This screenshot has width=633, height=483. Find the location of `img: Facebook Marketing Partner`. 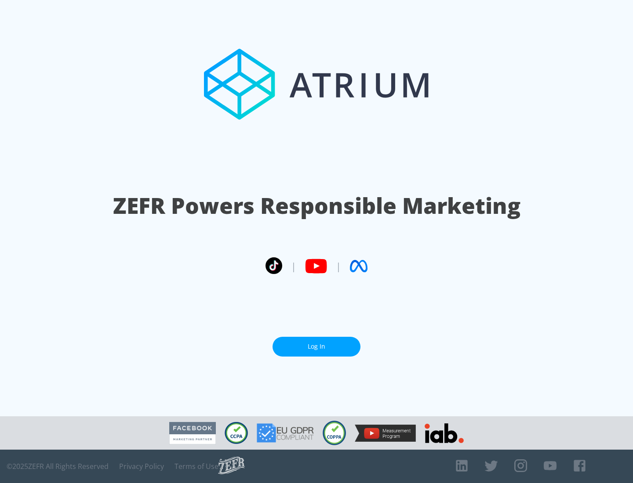

img: Facebook Marketing Partner is located at coordinates (193, 433).